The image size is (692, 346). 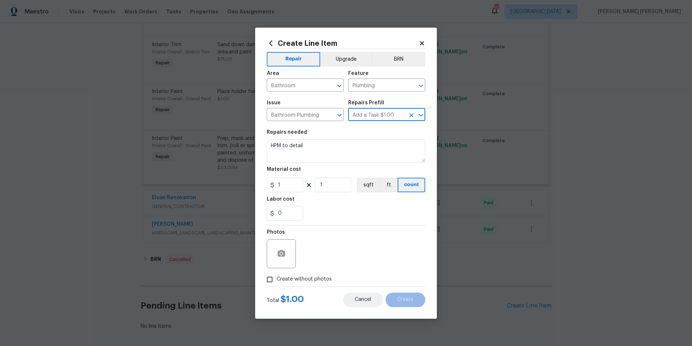 I want to click on div: Total, so click(x=285, y=300).